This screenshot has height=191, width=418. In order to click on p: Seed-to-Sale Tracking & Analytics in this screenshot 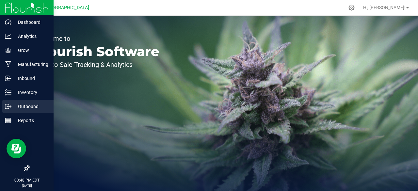, I will do `click(97, 65)`.